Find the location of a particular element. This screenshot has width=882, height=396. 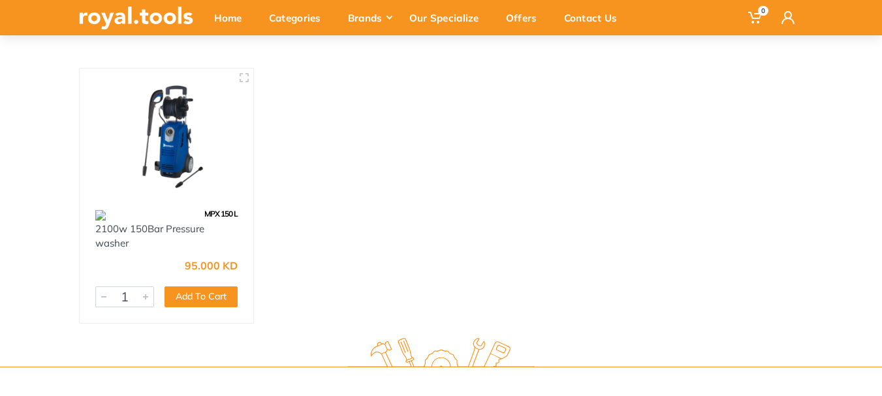

a: 2100w 150Bar Pressure washer is located at coordinates (149, 236).